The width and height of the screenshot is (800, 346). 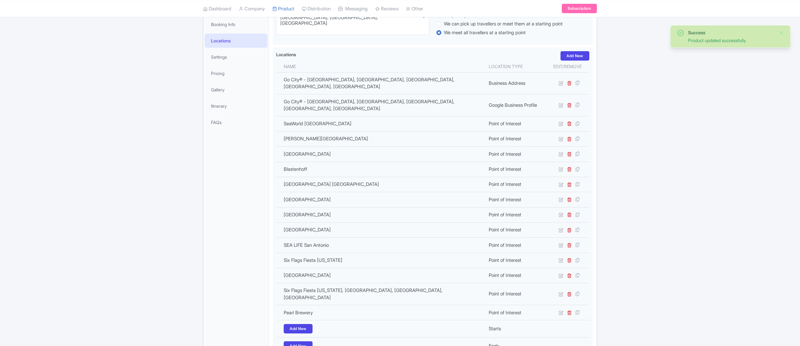 What do you see at coordinates (580, 8) in the screenshot?
I see `a: Subscription` at bounding box center [580, 8].